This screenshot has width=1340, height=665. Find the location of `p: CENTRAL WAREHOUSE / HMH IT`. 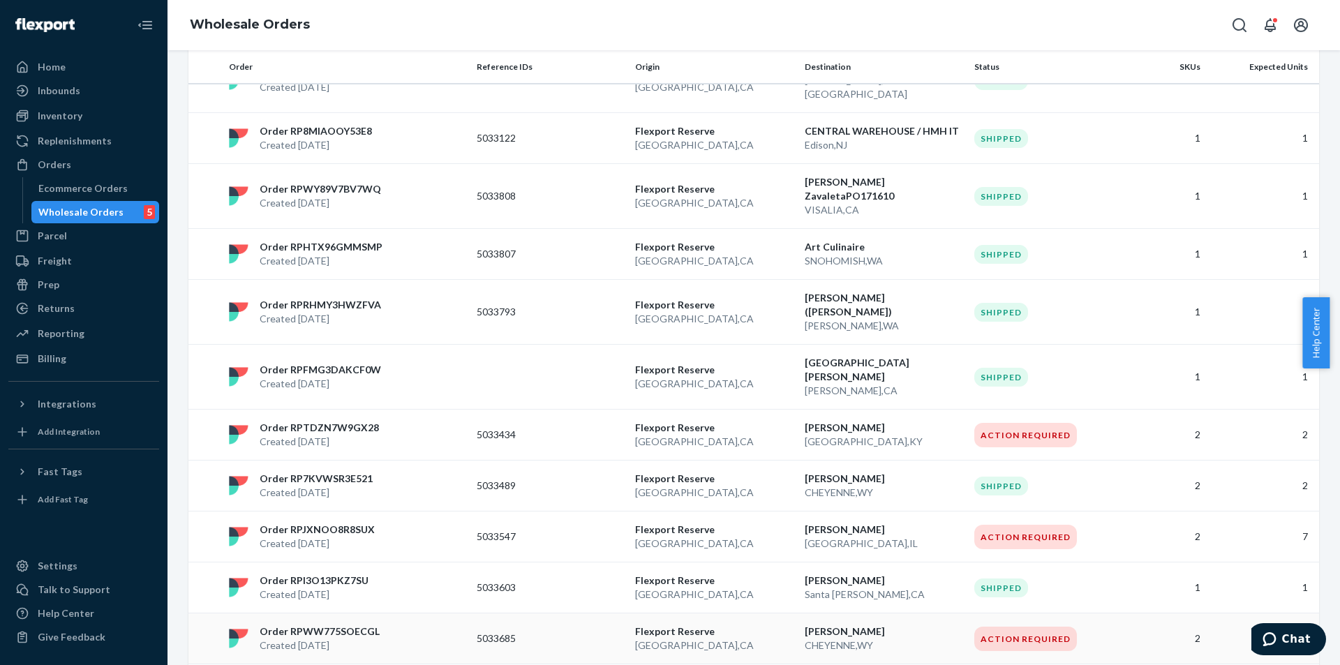

p: CENTRAL WAREHOUSE / HMH IT is located at coordinates (884, 131).